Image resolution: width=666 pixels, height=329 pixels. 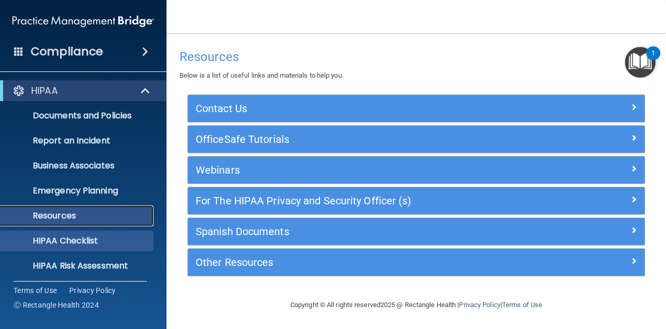 What do you see at coordinates (78, 266) in the screenshot?
I see `p: HIPAA Risk Assessment` at bounding box center [78, 266].